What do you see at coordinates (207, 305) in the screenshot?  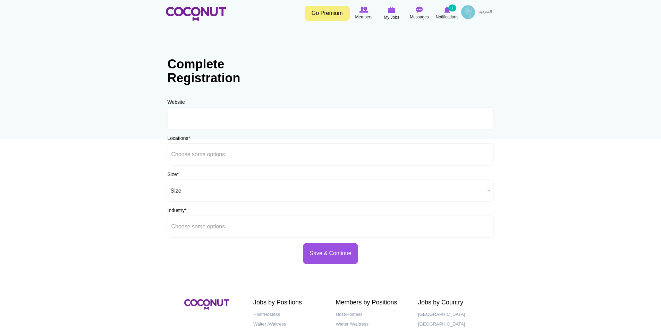 I see `img: Coconut` at bounding box center [207, 305].